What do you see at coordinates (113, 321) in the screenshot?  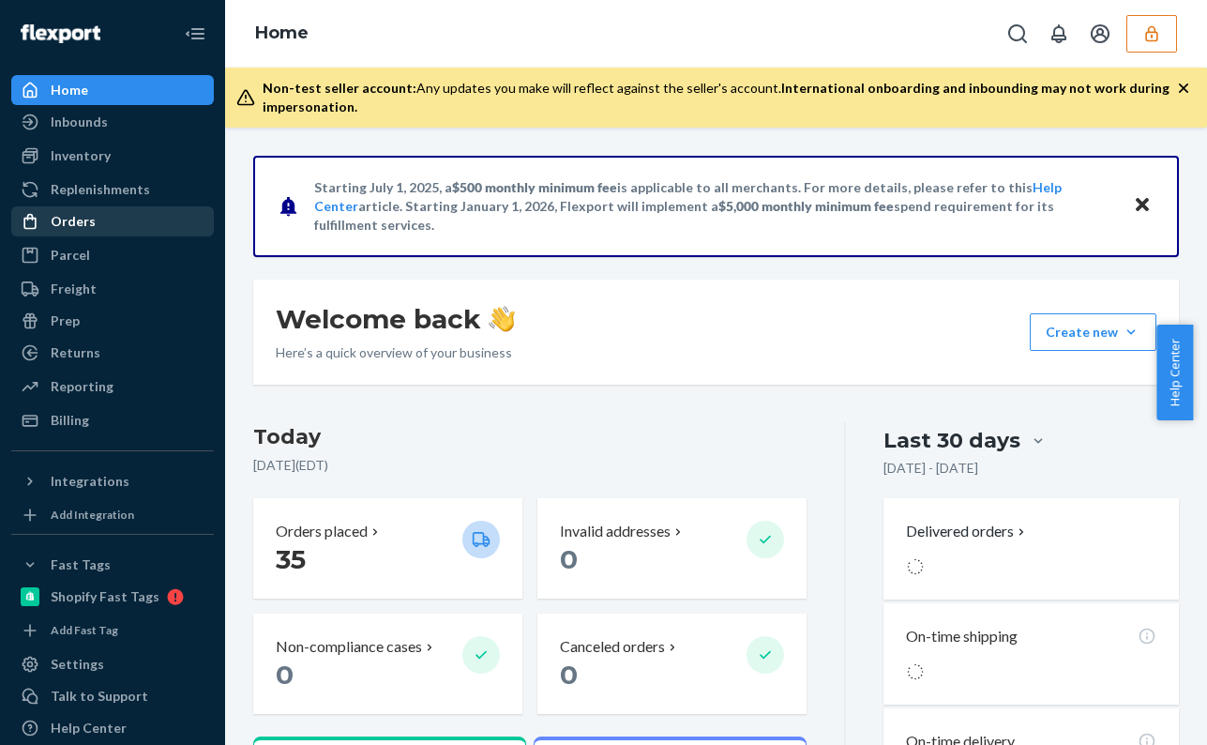 I see `a: Prep` at bounding box center [113, 321].